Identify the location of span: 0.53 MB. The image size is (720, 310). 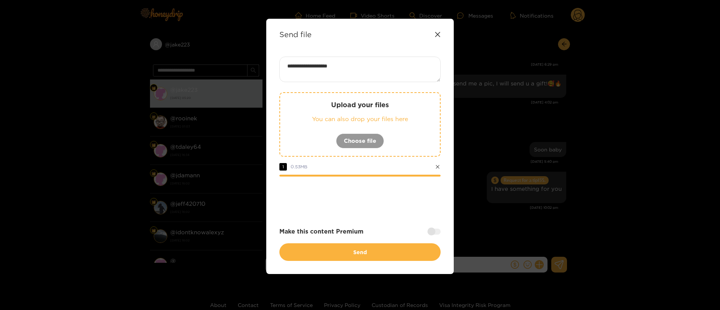
(299, 167).